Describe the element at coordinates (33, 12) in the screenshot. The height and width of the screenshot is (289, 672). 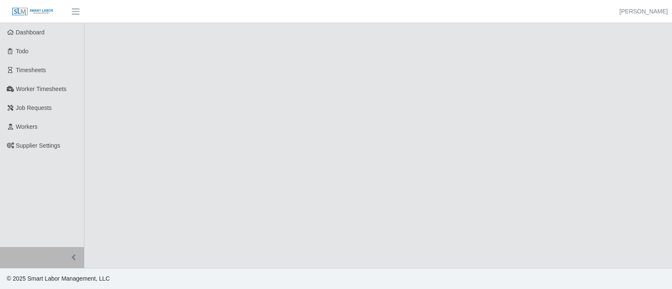
I see `img: SLM Logo` at that location.